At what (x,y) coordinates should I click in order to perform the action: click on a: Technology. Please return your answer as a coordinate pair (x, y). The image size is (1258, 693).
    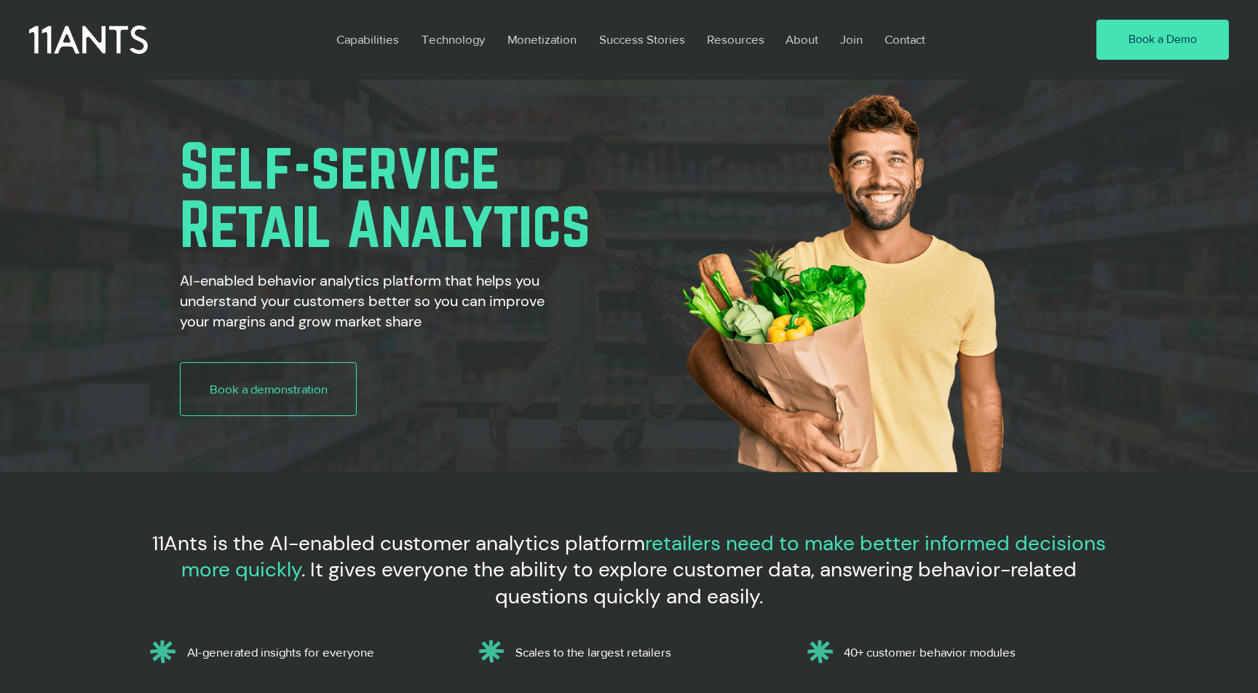
    Looking at the image, I should click on (454, 39).